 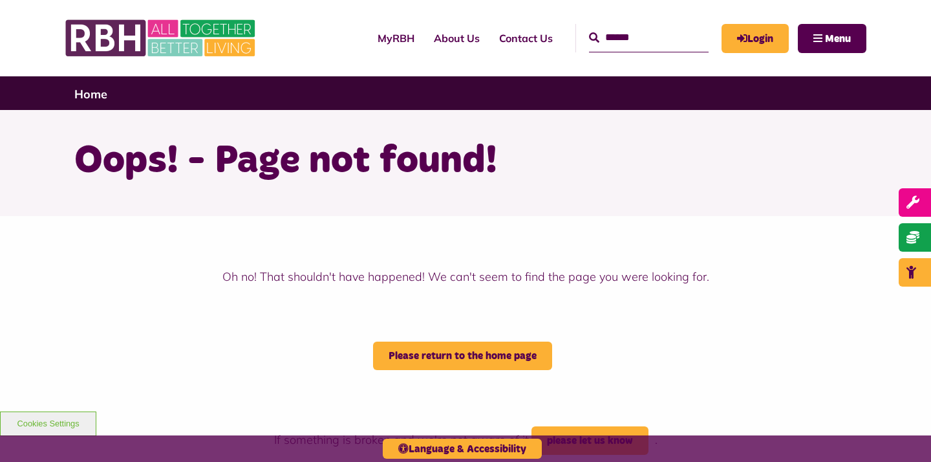 What do you see at coordinates (457, 38) in the screenshot?
I see `a: About Us` at bounding box center [457, 38].